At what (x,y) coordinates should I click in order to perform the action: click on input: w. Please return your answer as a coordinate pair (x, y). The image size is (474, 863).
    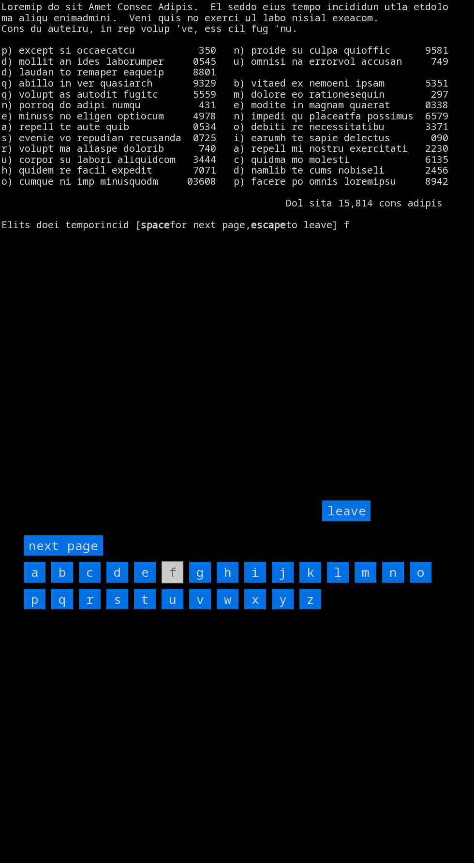
    Looking at the image, I should click on (227, 599).